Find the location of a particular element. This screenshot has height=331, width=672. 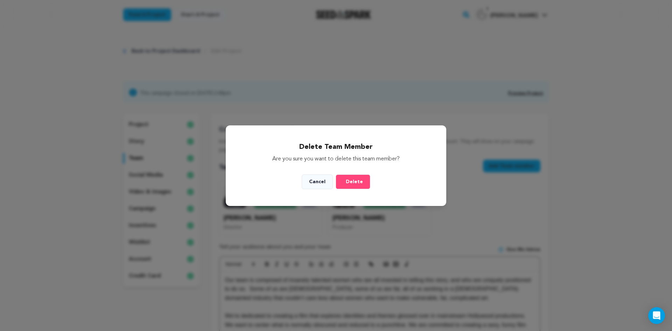

span: Delete is located at coordinates (354, 182).